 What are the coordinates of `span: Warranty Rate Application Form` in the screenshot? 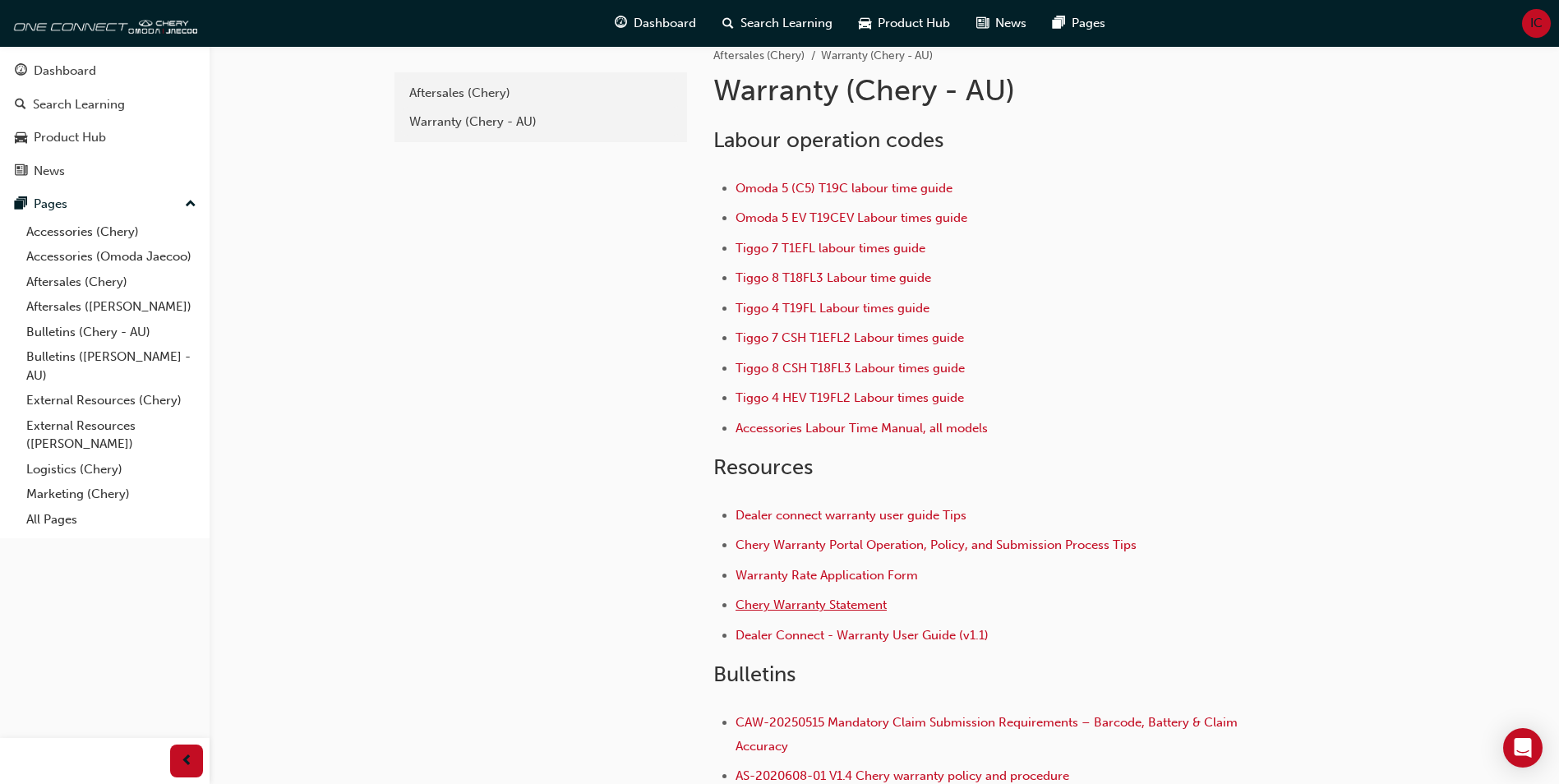 It's located at (827, 575).